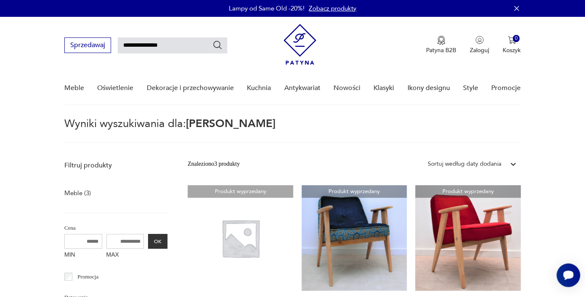 This screenshot has width=585, height=297. What do you see at coordinates (302, 88) in the screenshot?
I see `a: Antykwariat` at bounding box center [302, 88].